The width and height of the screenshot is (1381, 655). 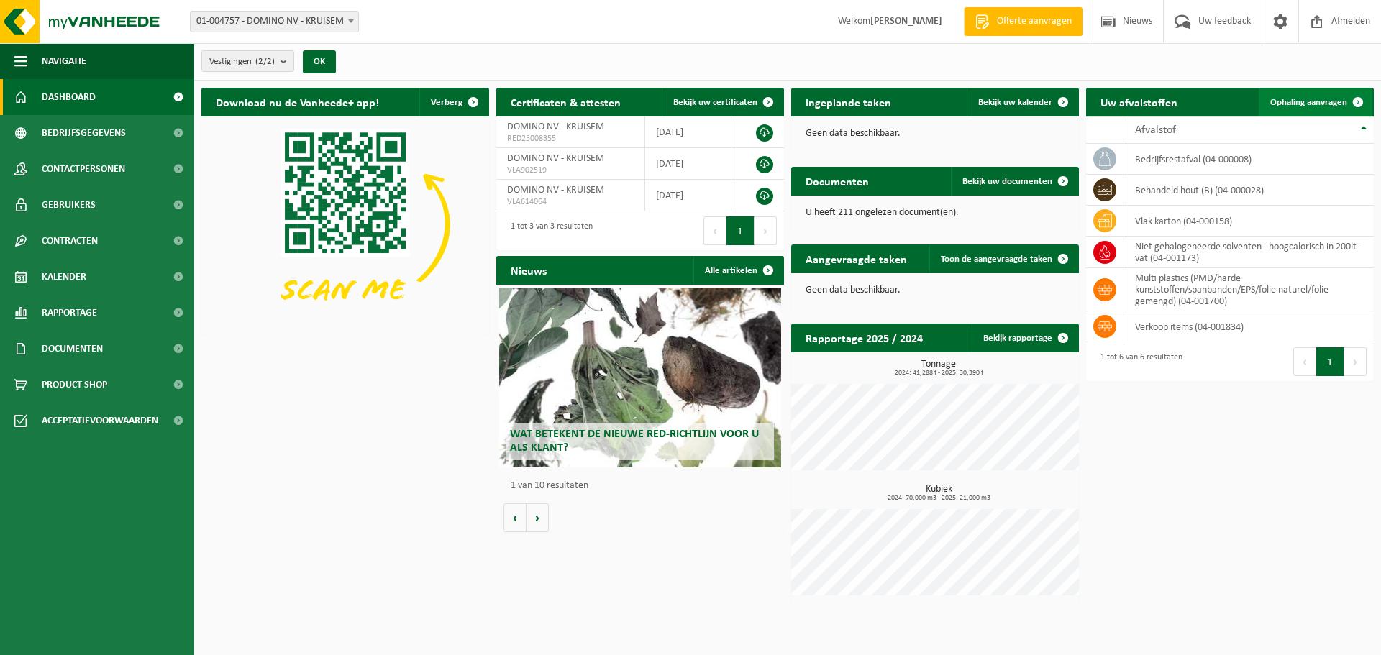 What do you see at coordinates (848, 101) in the screenshot?
I see `h2: Ingeplande taken` at bounding box center [848, 101].